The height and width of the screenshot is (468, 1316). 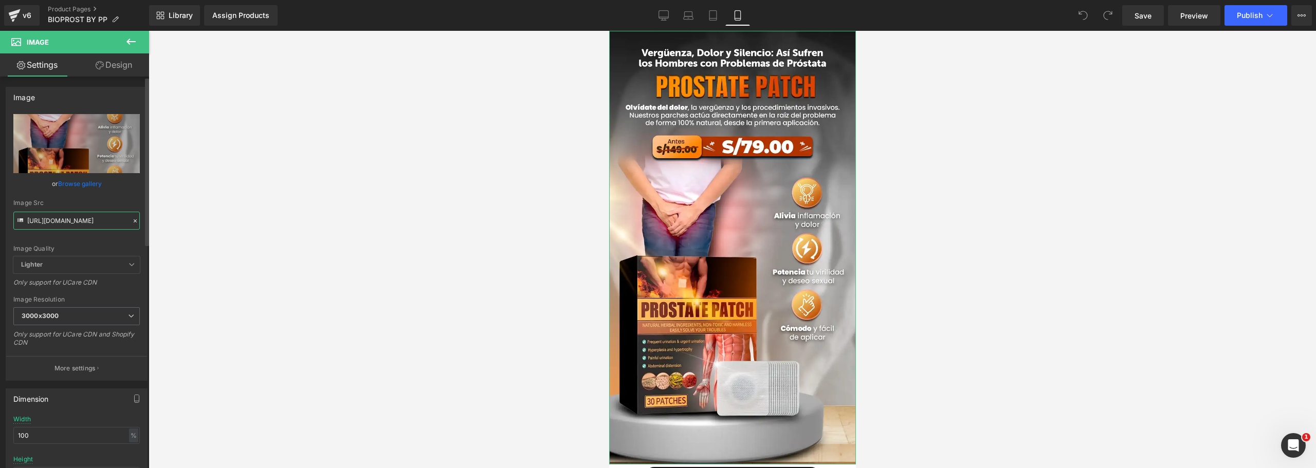 What do you see at coordinates (180, 15) in the screenshot?
I see `span: Library` at bounding box center [180, 15].